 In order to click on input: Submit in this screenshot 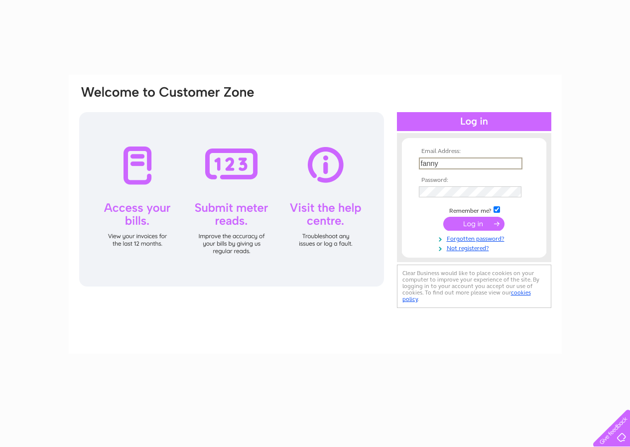, I will do `click(473, 224)`.